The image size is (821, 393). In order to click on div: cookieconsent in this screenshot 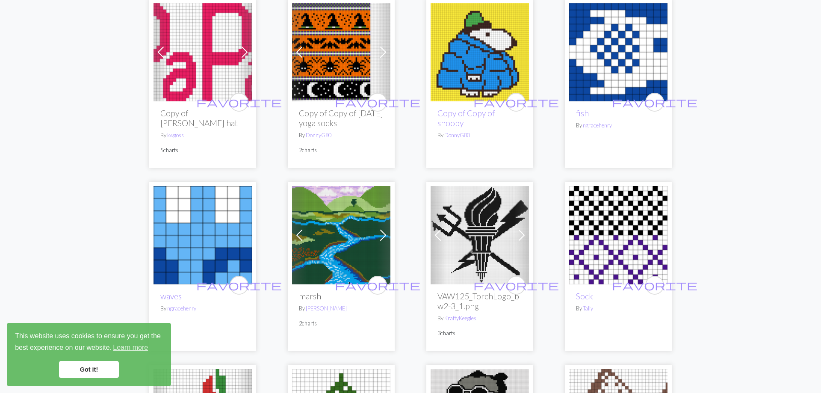, I will do `click(89, 354)`.